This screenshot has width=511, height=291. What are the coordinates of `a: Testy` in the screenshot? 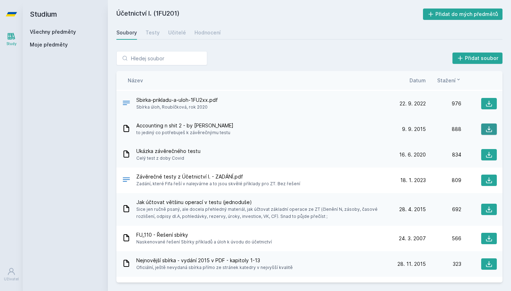 It's located at (153, 33).